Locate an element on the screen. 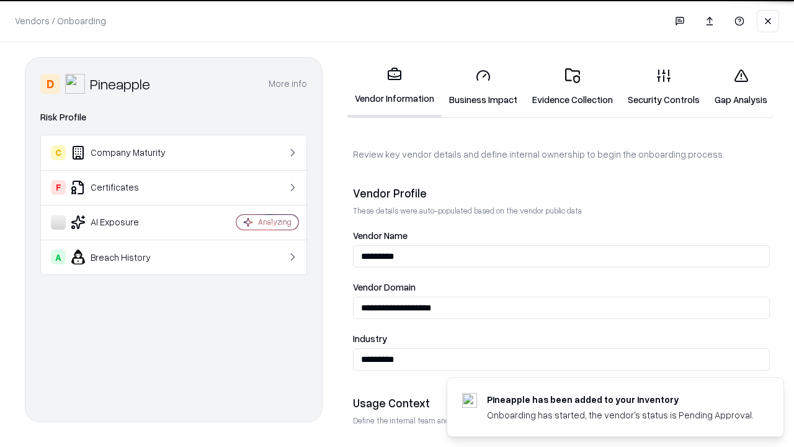 The image size is (794, 447). div: F is located at coordinates (58, 187).